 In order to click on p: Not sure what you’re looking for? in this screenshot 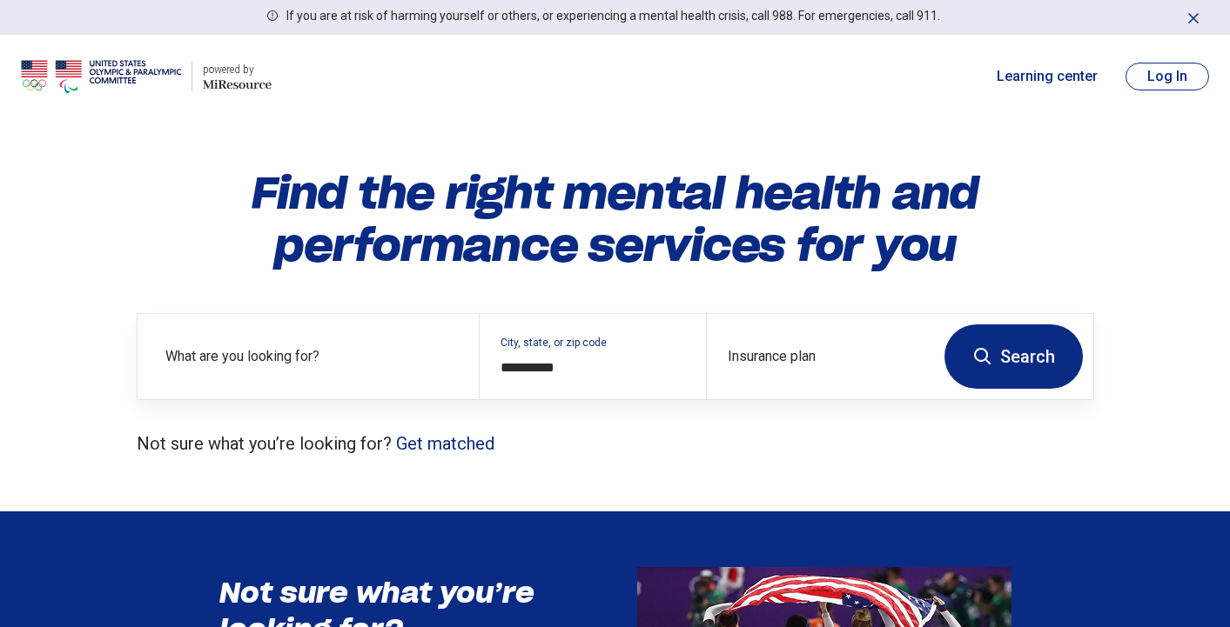, I will do `click(615, 444)`.